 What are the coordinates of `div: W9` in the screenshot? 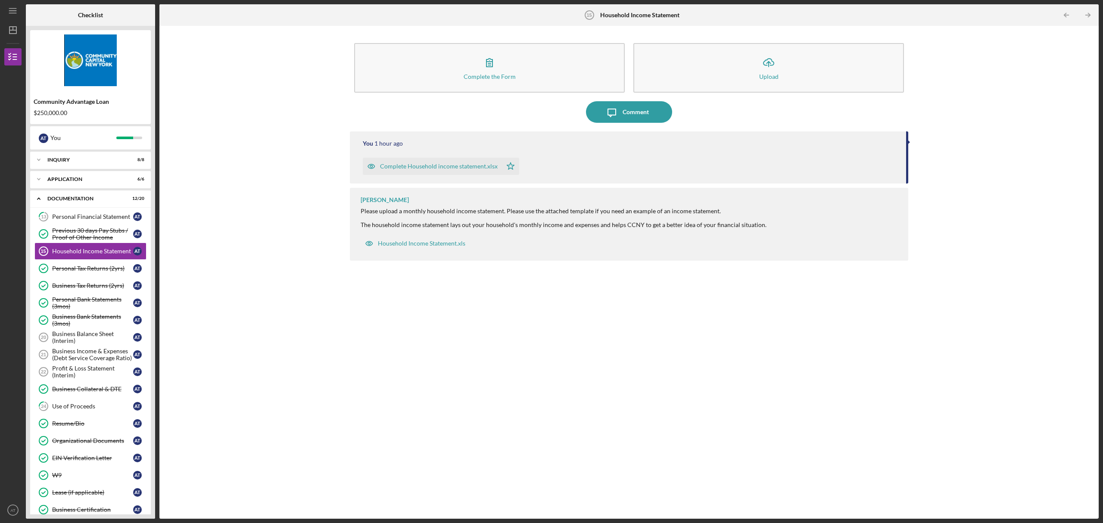 It's located at (93, 475).